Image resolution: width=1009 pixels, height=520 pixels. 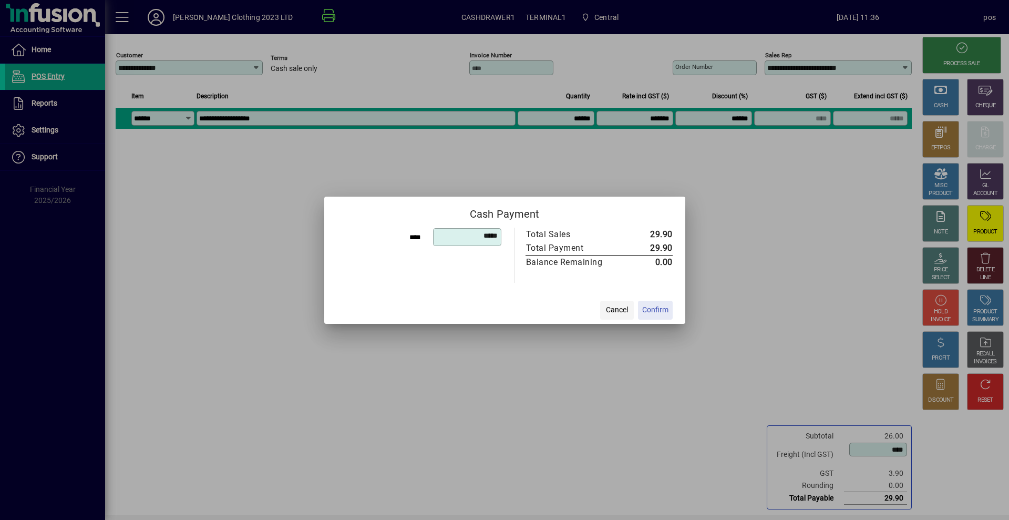 What do you see at coordinates (575, 248) in the screenshot?
I see `td: Total Payment` at bounding box center [575, 248].